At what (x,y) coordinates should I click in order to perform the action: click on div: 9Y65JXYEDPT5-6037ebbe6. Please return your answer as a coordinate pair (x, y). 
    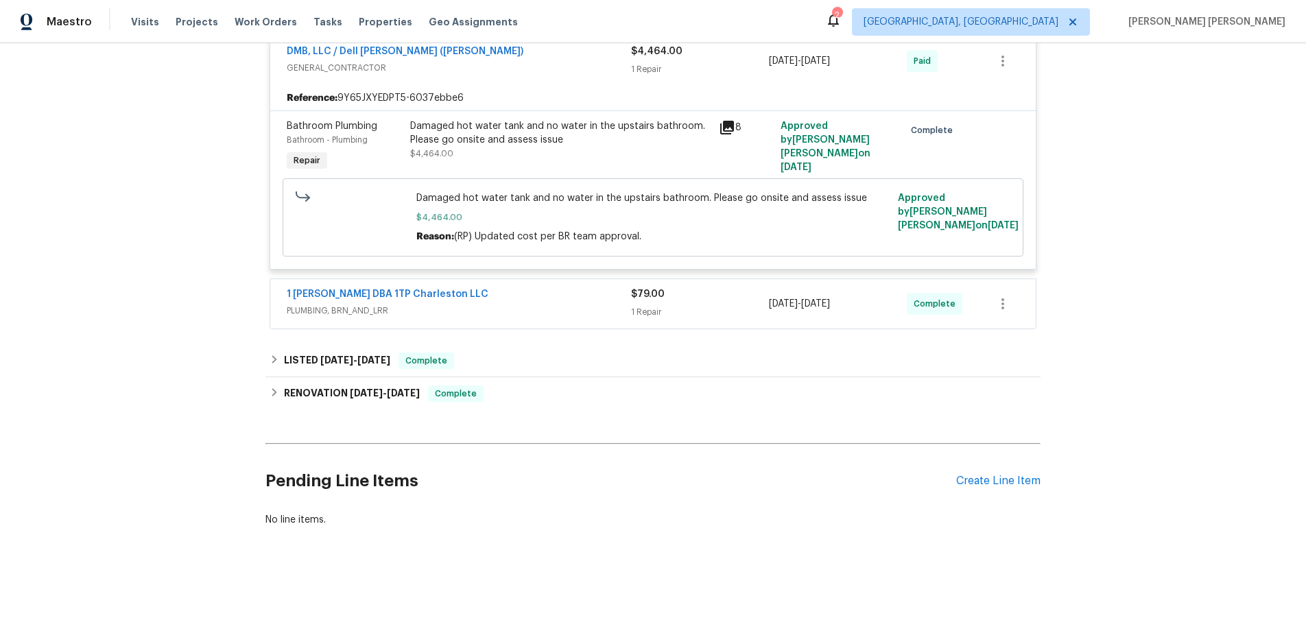
    Looking at the image, I should click on (653, 98).